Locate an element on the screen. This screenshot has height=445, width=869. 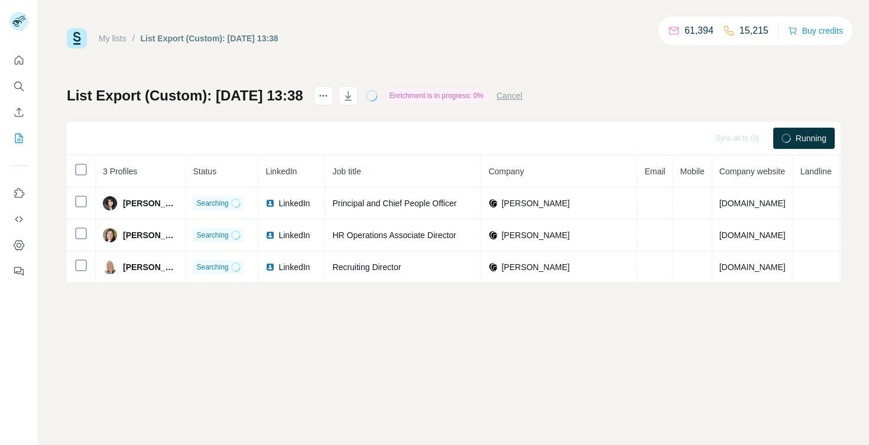
button: Dashboard is located at coordinates (19, 245).